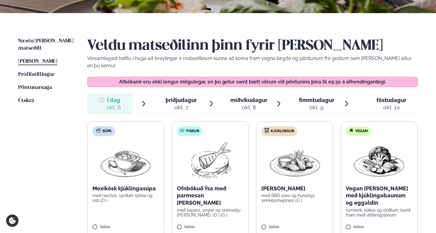 Image resolution: width=436 pixels, height=233 pixels. I want to click on img: Vegan.svg, so click(352, 130).